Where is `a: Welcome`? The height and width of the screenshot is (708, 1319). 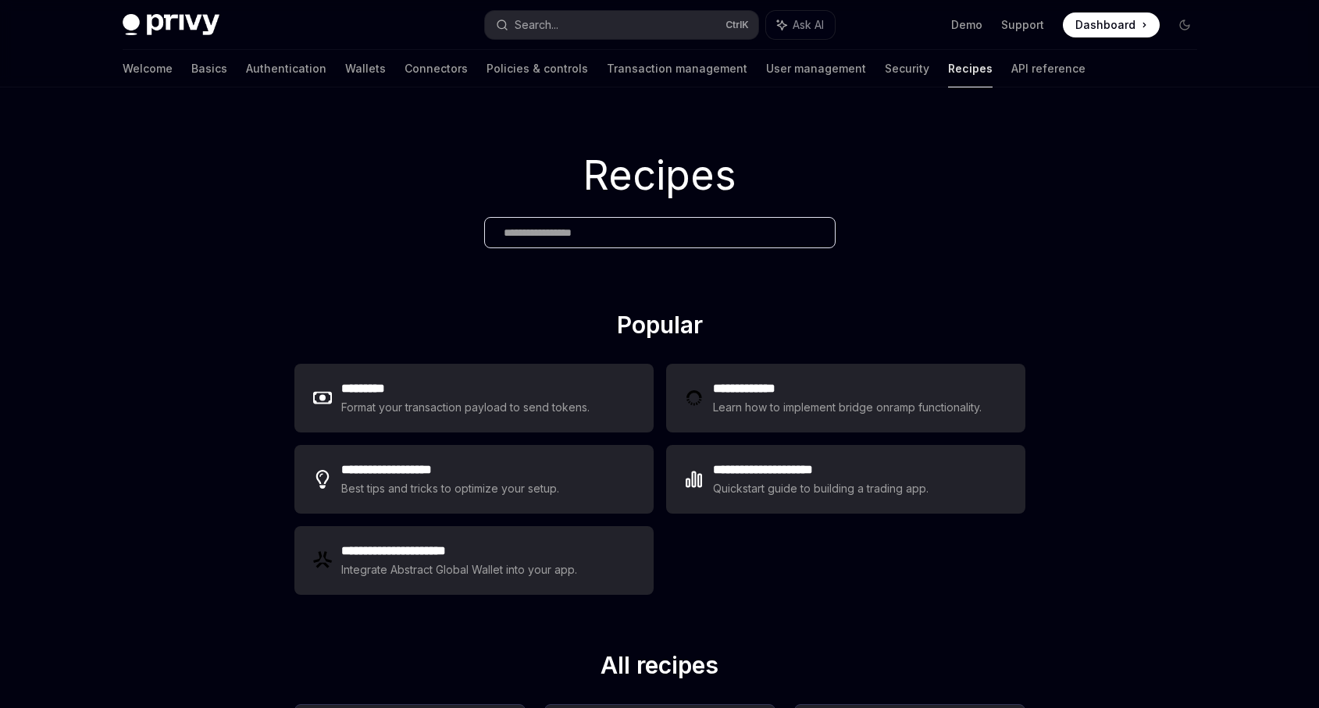 a: Welcome is located at coordinates (148, 69).